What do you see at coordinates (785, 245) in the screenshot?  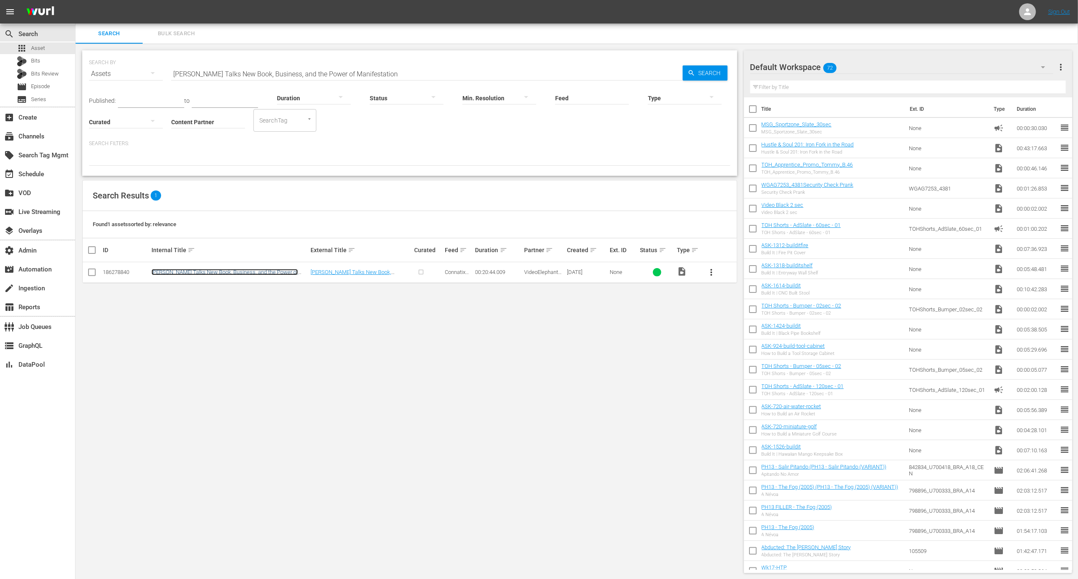 I see `a: ASK-1312-builditfire` at bounding box center [785, 245].